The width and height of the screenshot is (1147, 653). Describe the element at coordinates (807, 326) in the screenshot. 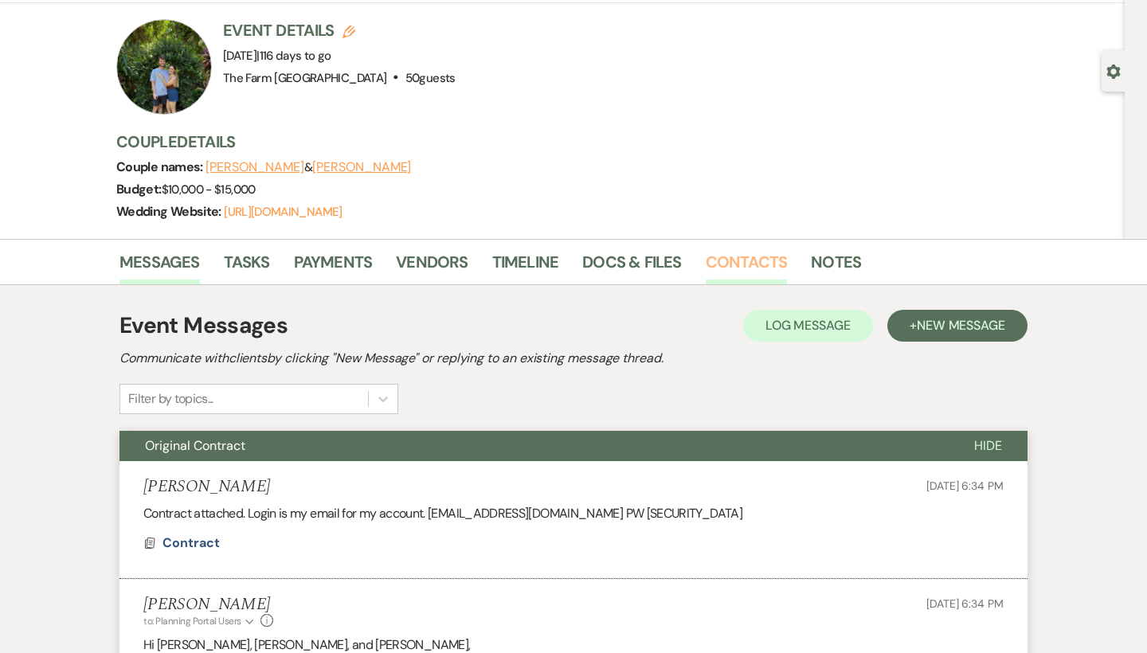

I see `button: Log Message` at that location.